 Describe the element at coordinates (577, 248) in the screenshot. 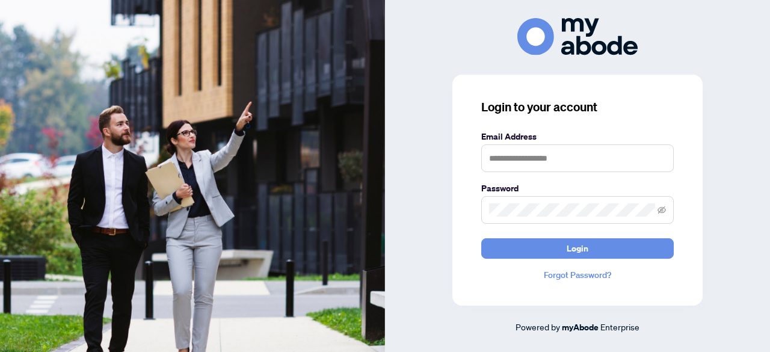

I see `span: Login` at that location.